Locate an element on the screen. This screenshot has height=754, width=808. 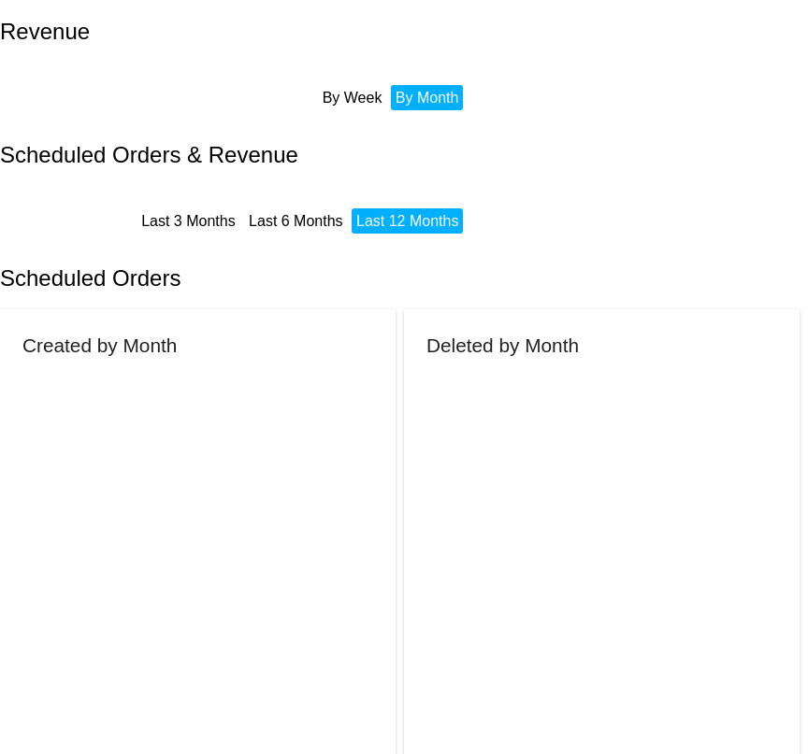
h2: Deleted by Month is located at coordinates (502, 345).